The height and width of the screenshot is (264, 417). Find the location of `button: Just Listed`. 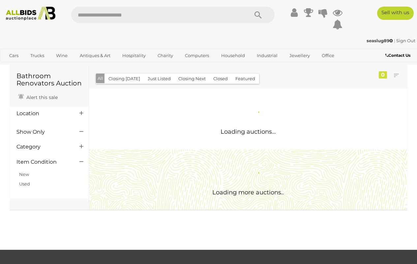

button: Just Listed is located at coordinates (159, 78).